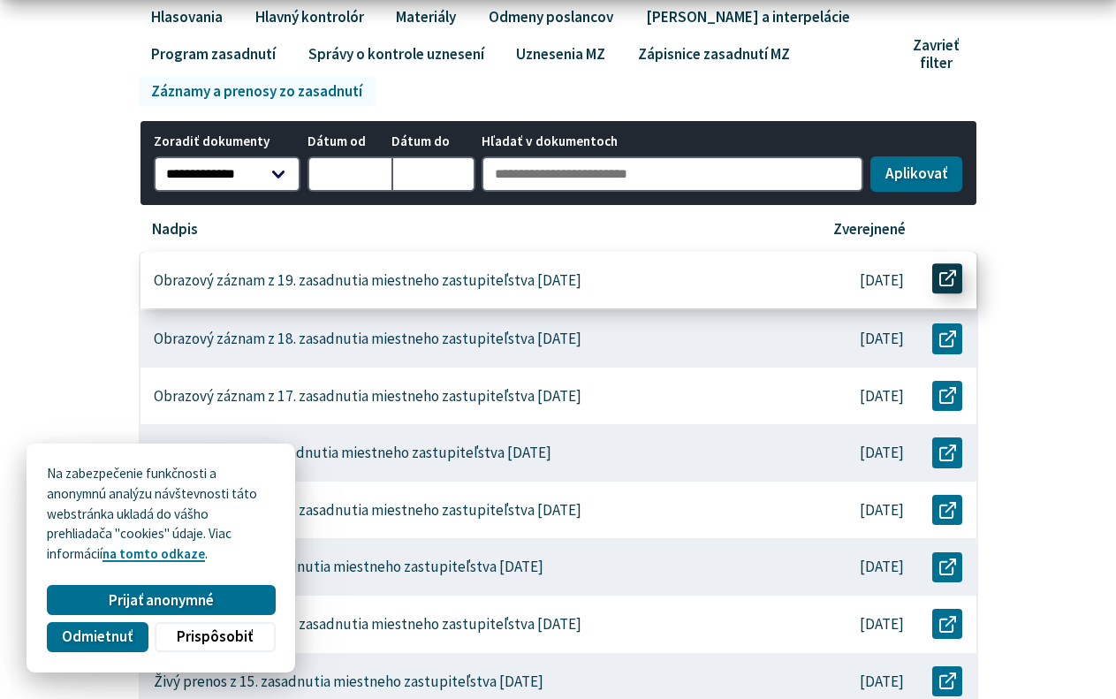 This screenshot has width=1116, height=699. What do you see at coordinates (309, 17) in the screenshot?
I see `a: Hlavný kontrolór` at bounding box center [309, 17].